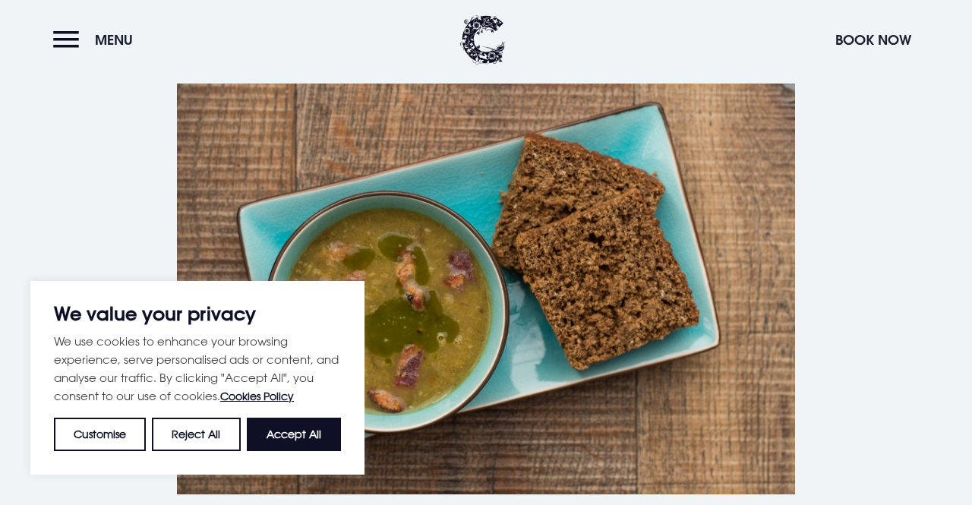 This screenshot has height=505, width=972. What do you see at coordinates (197, 368) in the screenshot?
I see `p: We use cookies to enhance your browsing experience, serve personalised ads or content, and analys...` at bounding box center [197, 368].